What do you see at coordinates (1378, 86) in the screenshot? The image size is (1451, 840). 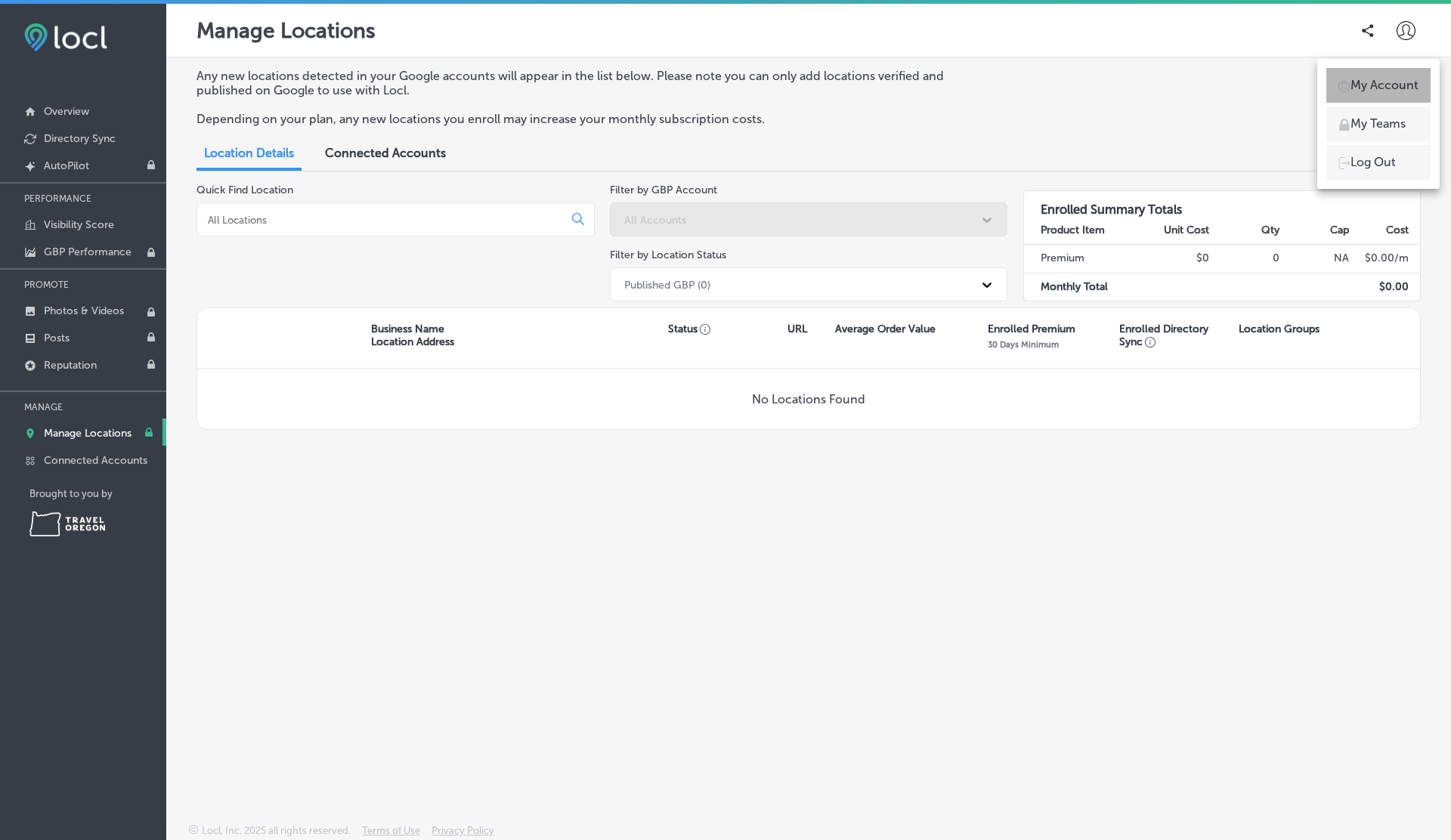 I see `a: My Account` at bounding box center [1378, 86].